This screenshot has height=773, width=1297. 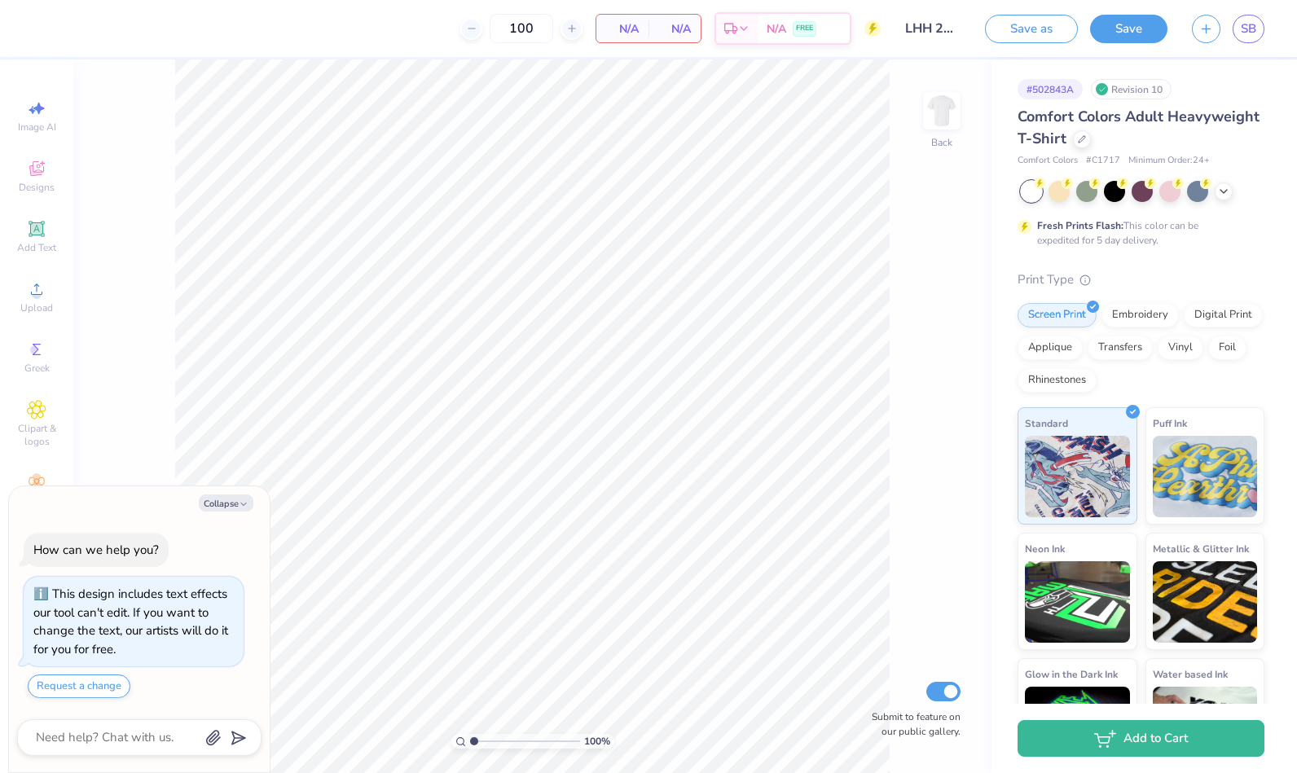 What do you see at coordinates (1169, 161) in the screenshot?
I see `span: Minimum Order: 24 +` at bounding box center [1169, 161].